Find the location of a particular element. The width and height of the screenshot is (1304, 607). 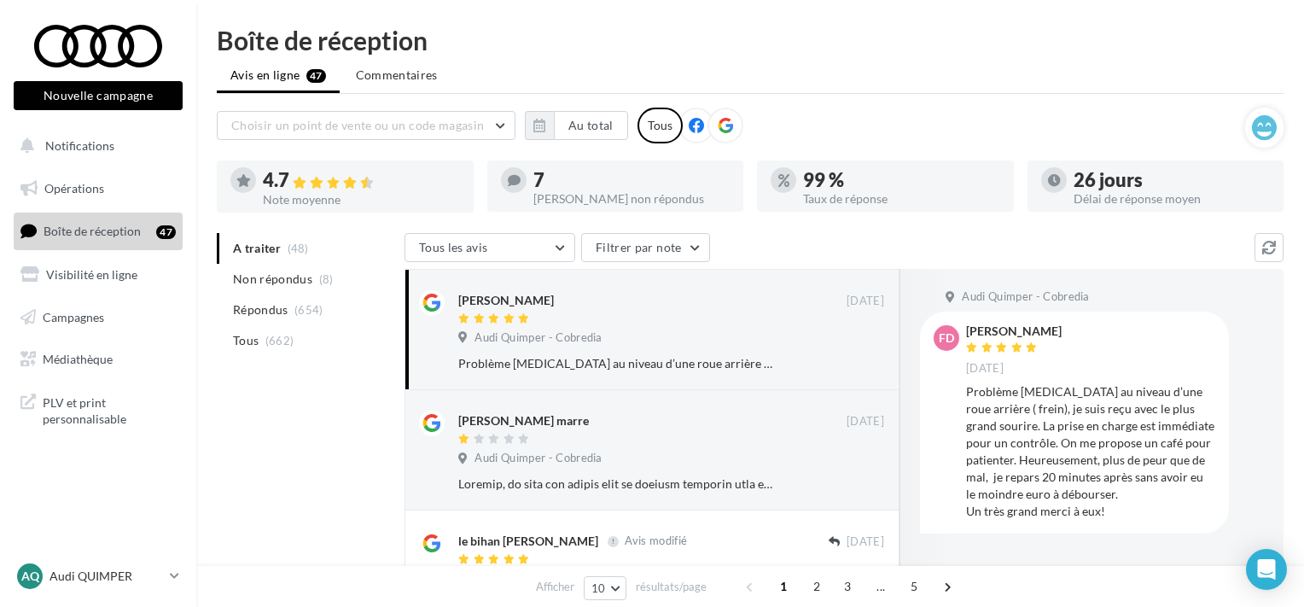

span: Visibilité en ligne is located at coordinates (91, 274).